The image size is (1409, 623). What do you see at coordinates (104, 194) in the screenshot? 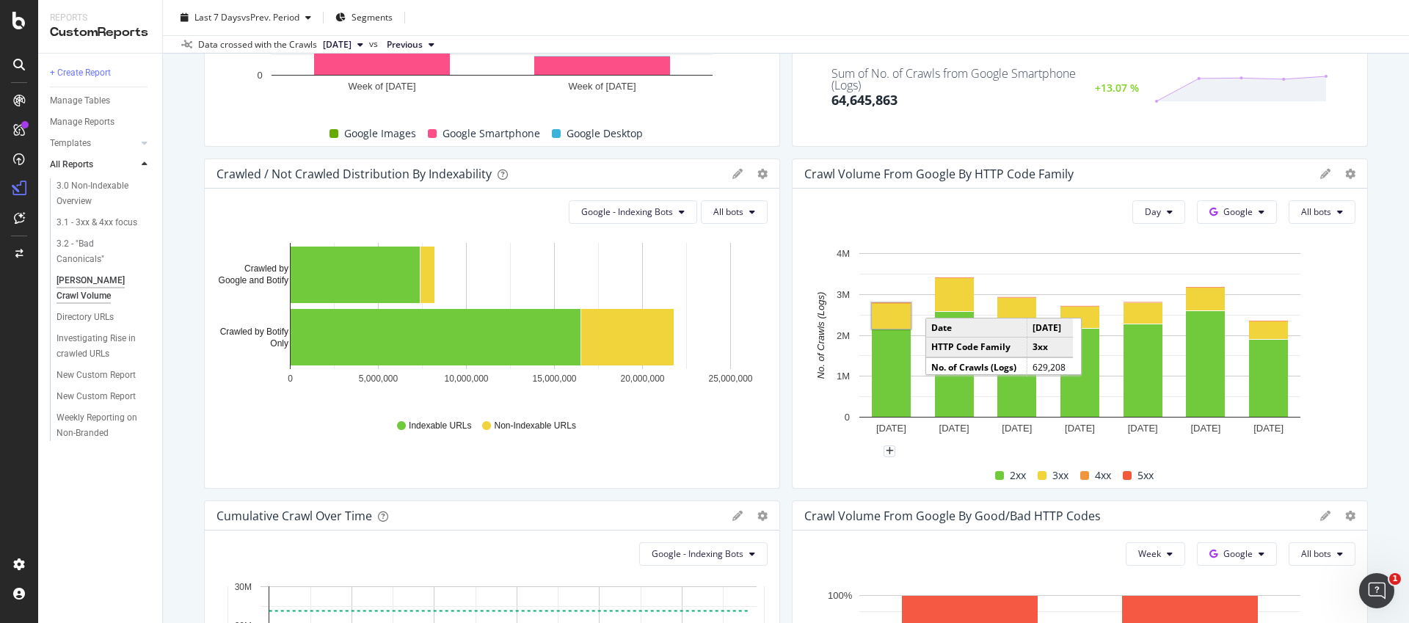
I see `a: 3.0 Non-Indexable Overview` at bounding box center [104, 194].